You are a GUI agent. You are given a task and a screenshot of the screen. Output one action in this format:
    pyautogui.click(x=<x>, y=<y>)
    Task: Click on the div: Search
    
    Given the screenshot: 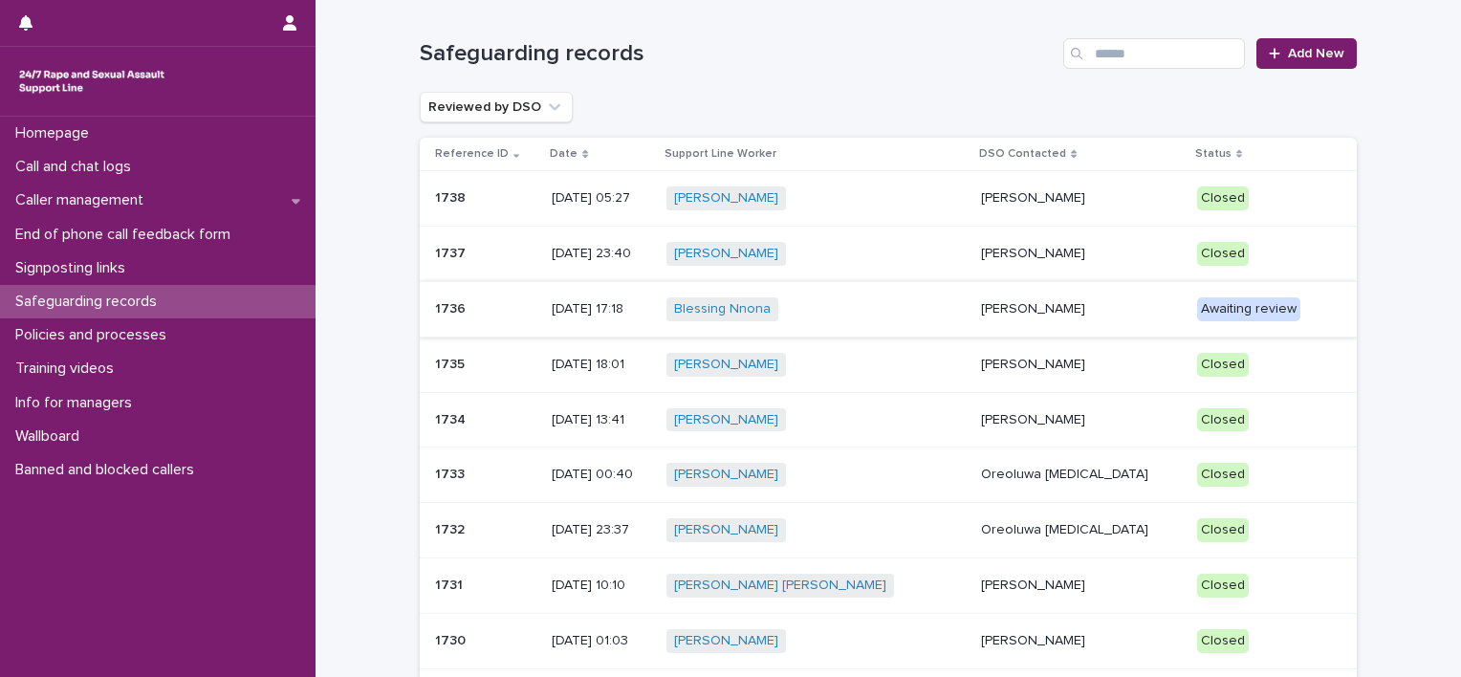 What is the action you would take?
    pyautogui.click(x=1154, y=54)
    